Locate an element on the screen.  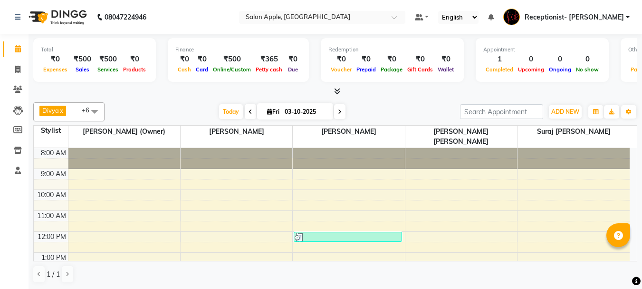
span: Wallet is located at coordinates (446, 69).